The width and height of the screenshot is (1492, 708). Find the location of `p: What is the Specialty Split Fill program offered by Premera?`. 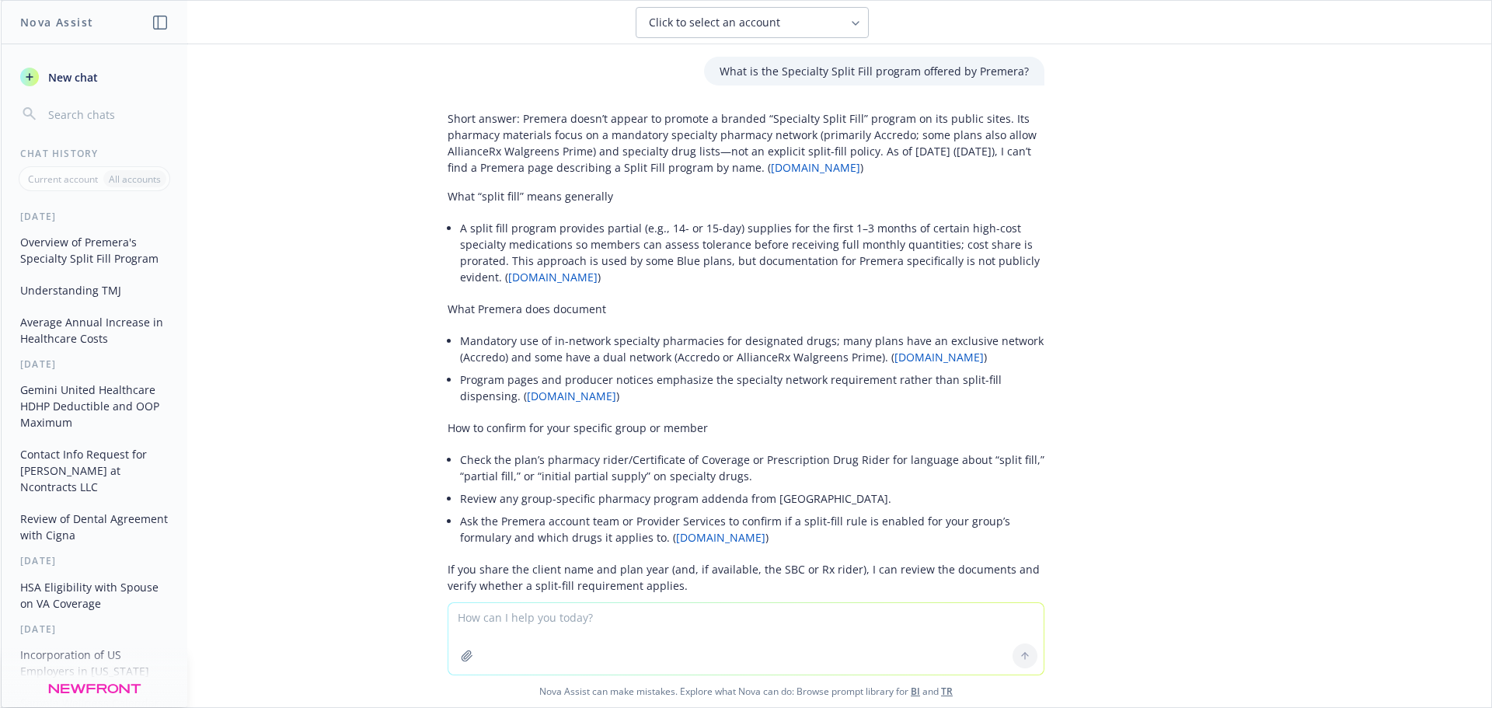

p: What is the Specialty Split Fill program offered by Premera? is located at coordinates (874, 71).